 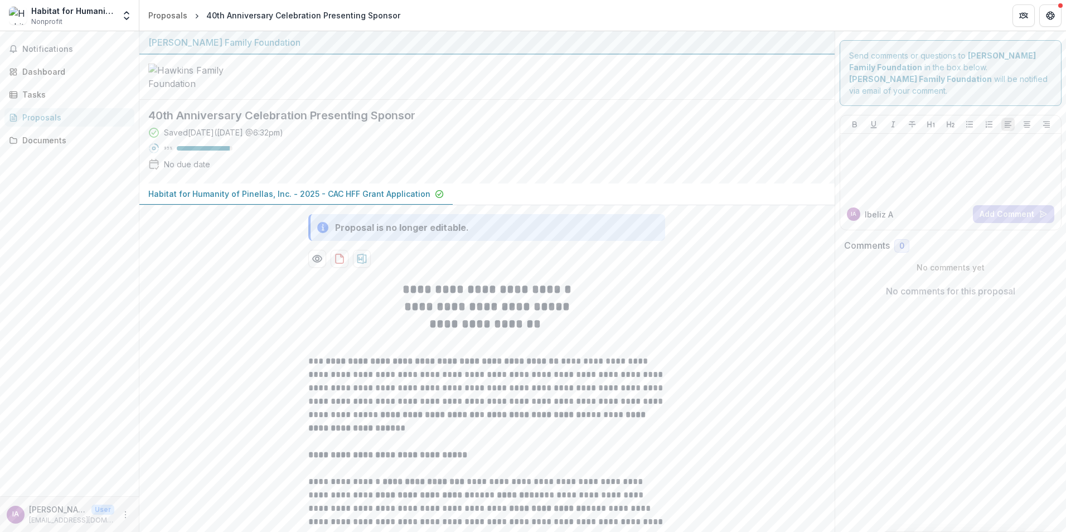 What do you see at coordinates (69, 49) in the screenshot?
I see `button: Notifications` at bounding box center [69, 49].